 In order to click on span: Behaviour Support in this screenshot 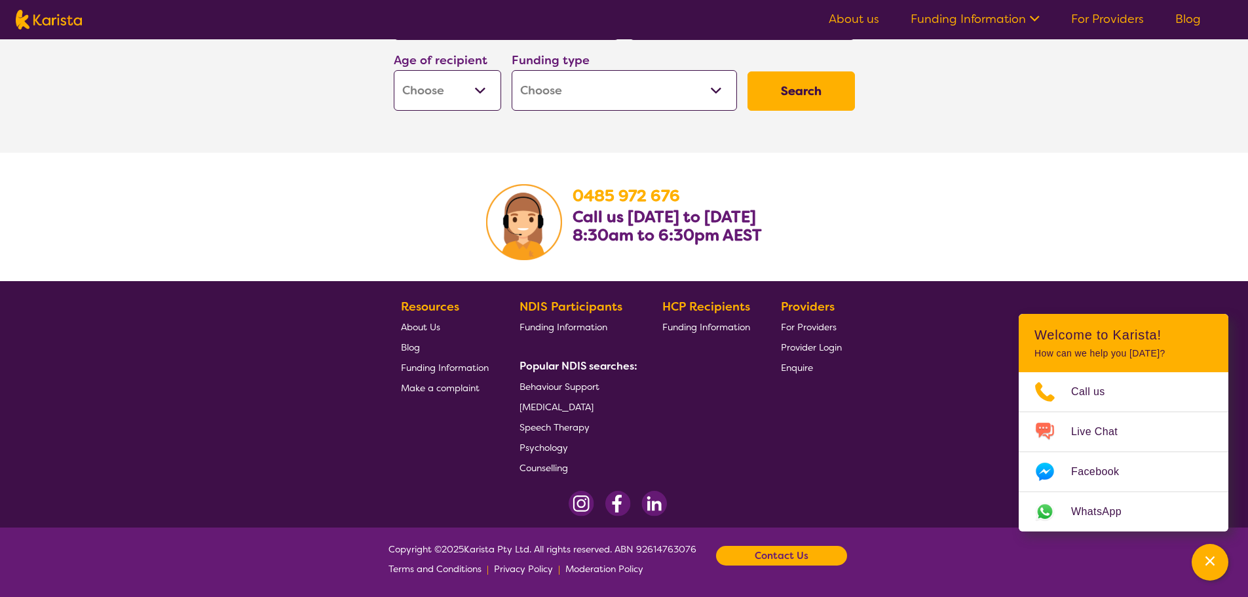, I will do `click(559, 386)`.